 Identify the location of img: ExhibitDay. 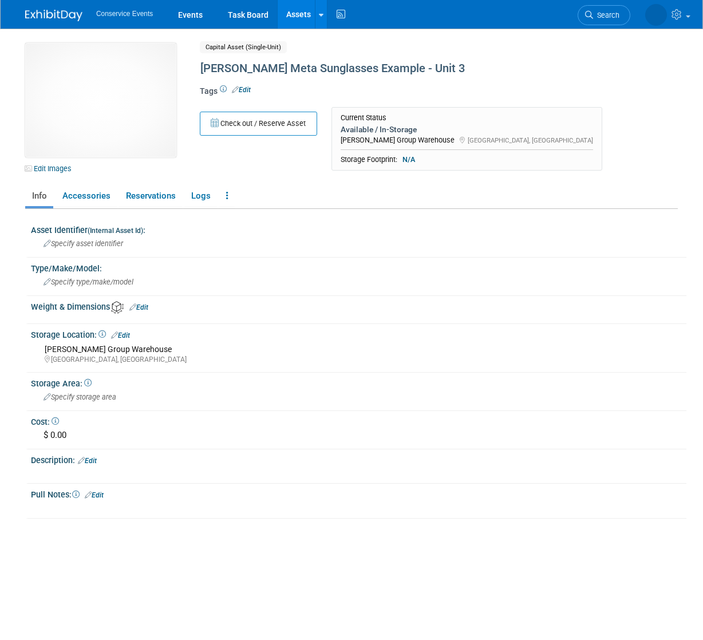
(54, 15).